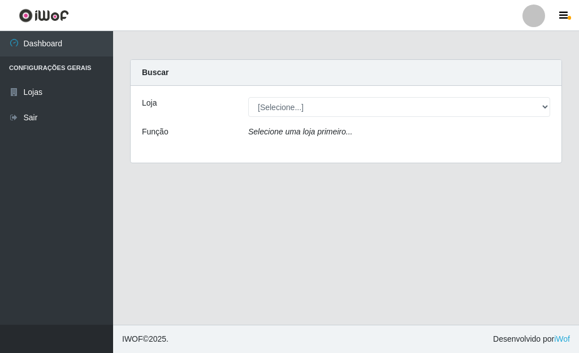 This screenshot has height=353, width=579. What do you see at coordinates (562, 339) in the screenshot?
I see `a: iWof` at bounding box center [562, 339].